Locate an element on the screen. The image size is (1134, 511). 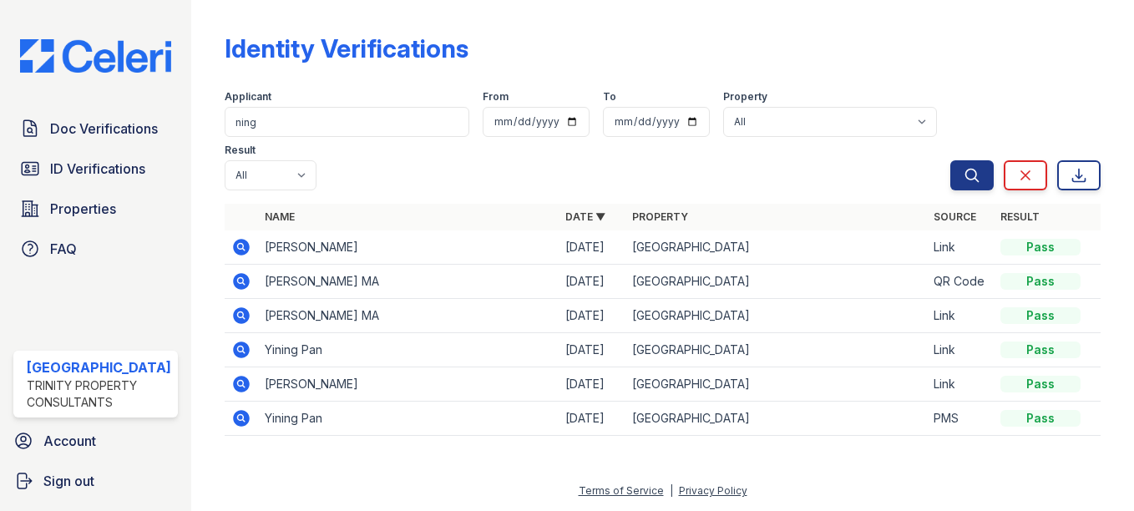
img: CE_Logo_Blue-a8612792a0a2168367f1c8372b55b34899dd931a85d93a1a3d3e32e68fde9ad4.png is located at coordinates (95, 56).